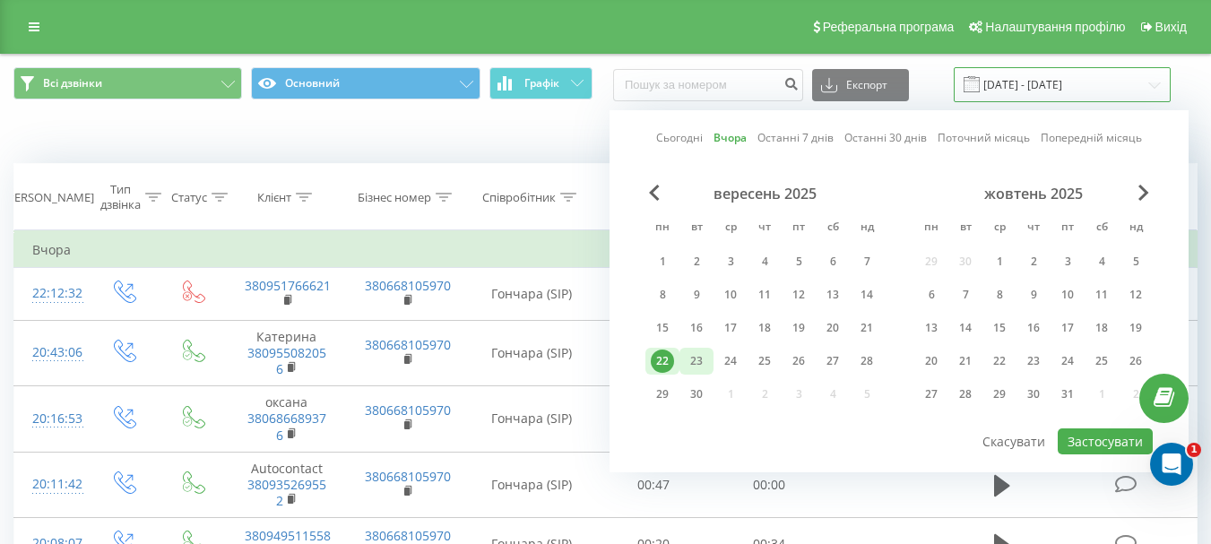  I want to click on td: 00:52, so click(654, 294).